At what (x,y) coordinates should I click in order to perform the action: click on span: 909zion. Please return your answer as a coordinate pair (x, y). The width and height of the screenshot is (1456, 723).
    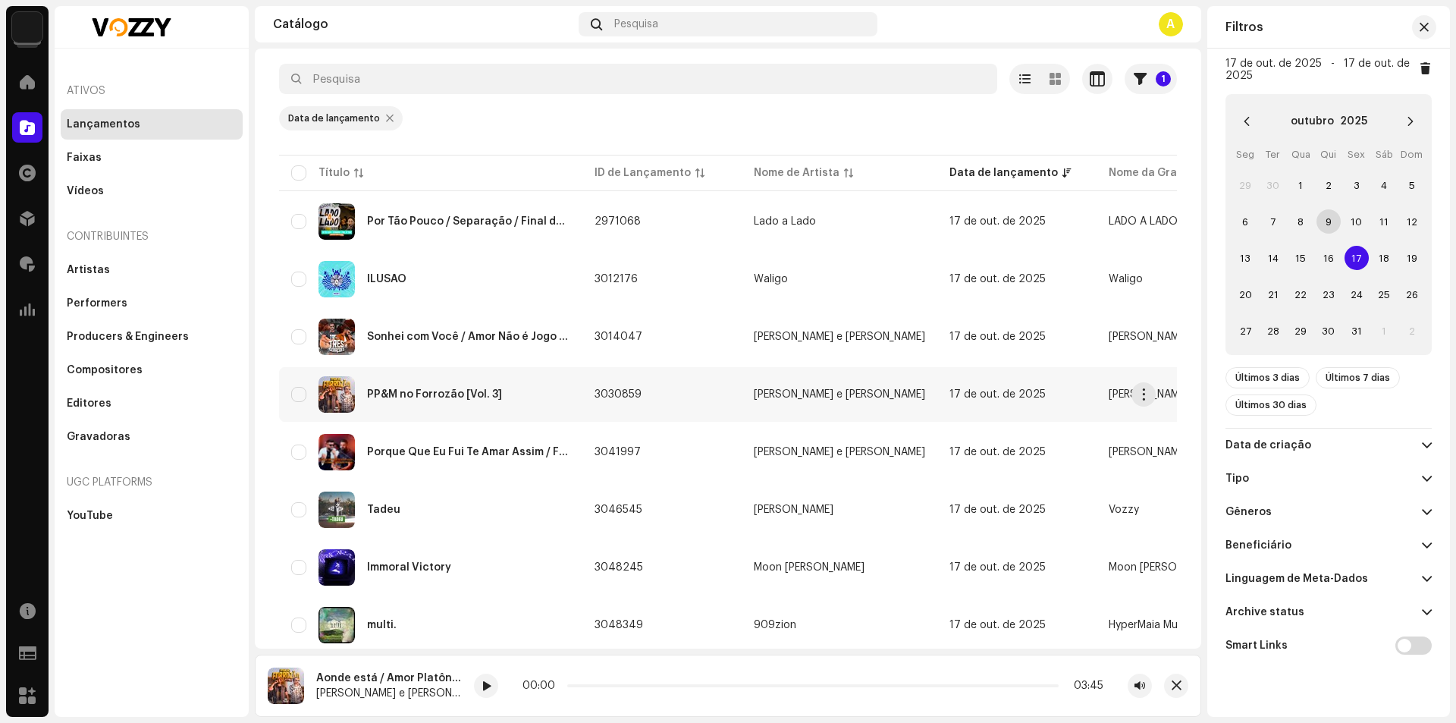
    Looking at the image, I should click on (839, 625).